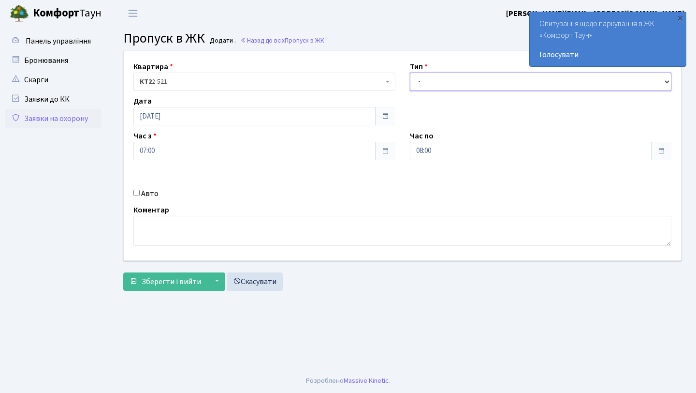  What do you see at coordinates (19, 14) in the screenshot?
I see `img: logo.png` at bounding box center [19, 14].